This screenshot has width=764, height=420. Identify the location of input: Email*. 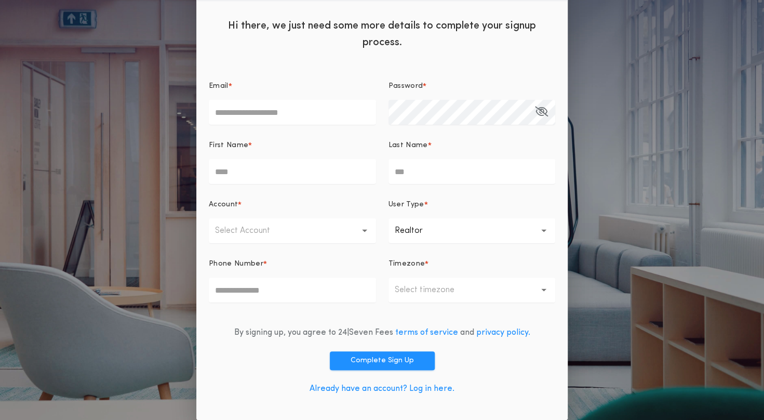
(292, 112).